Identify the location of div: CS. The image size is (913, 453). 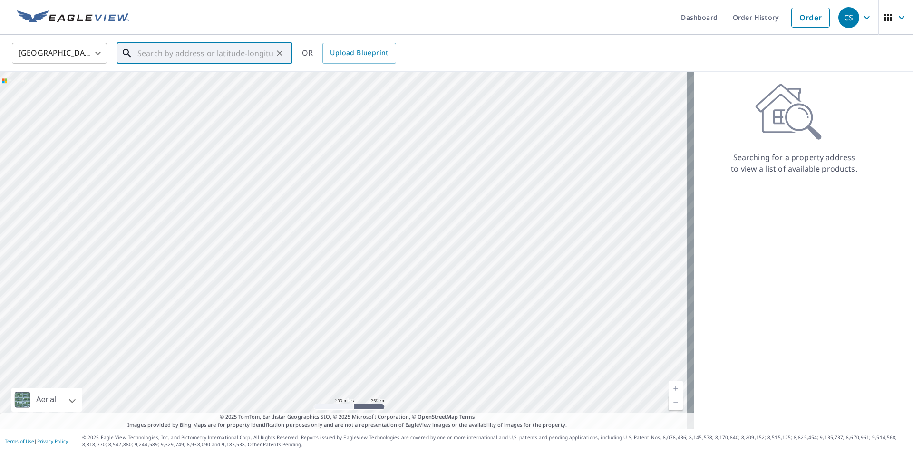
(849, 18).